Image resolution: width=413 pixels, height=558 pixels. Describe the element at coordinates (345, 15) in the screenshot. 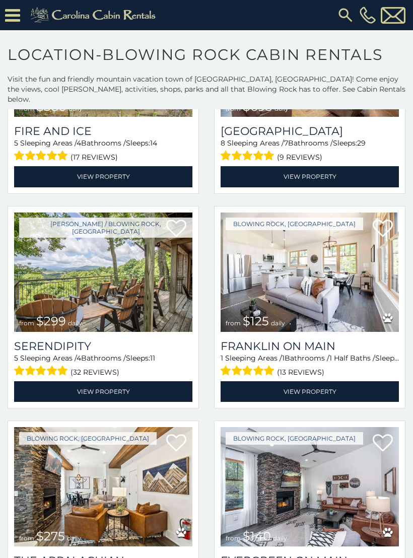

I see `img: search-regular.svg` at that location.